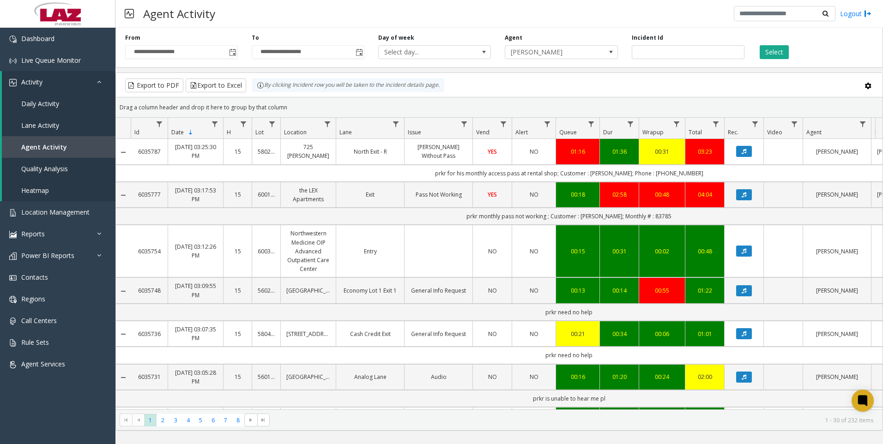 The width and height of the screenshot is (883, 444). I want to click on div: 00:02, so click(662, 251).